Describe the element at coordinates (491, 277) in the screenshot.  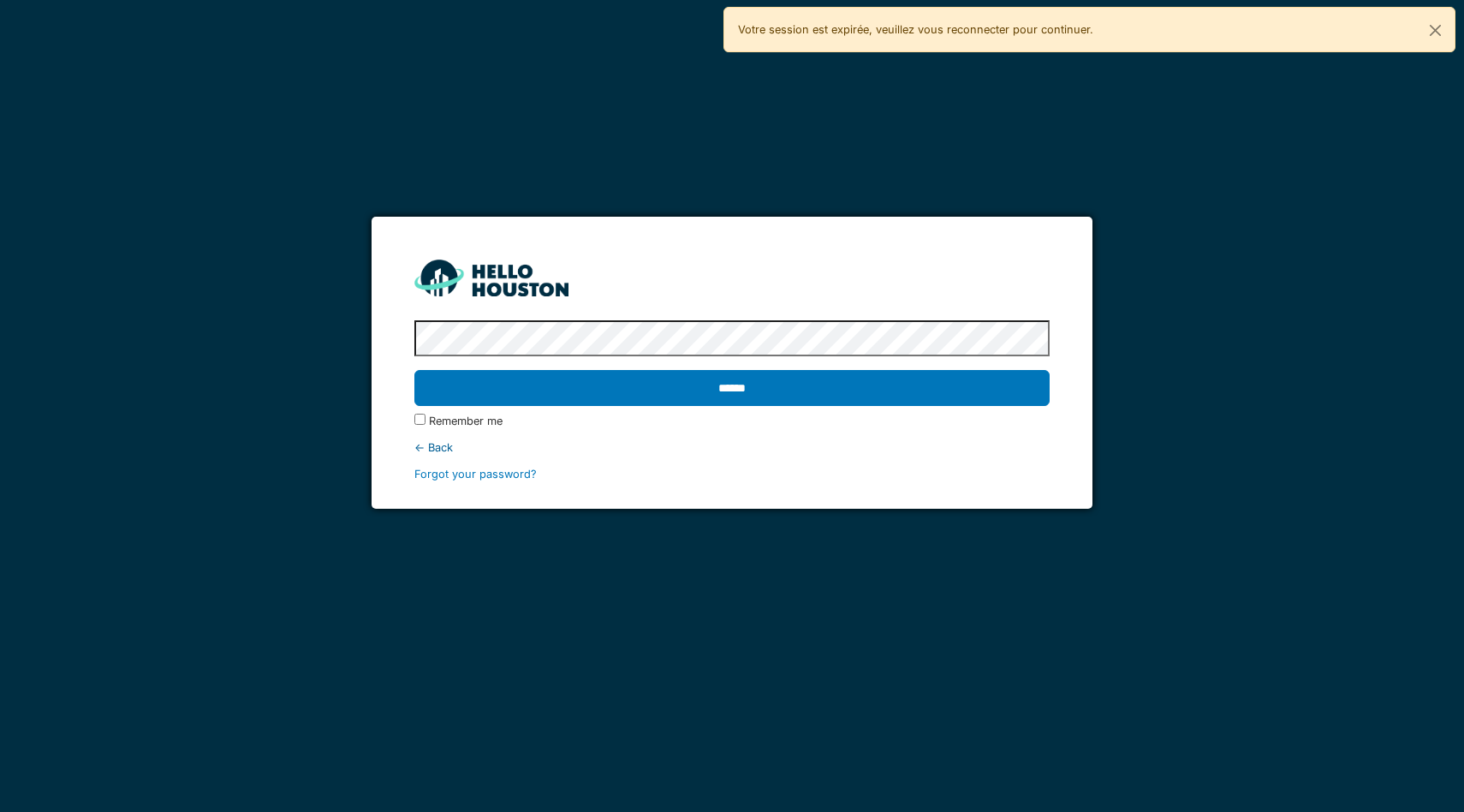
I see `img: HH_line-BYnF2_Hg.png` at that location.